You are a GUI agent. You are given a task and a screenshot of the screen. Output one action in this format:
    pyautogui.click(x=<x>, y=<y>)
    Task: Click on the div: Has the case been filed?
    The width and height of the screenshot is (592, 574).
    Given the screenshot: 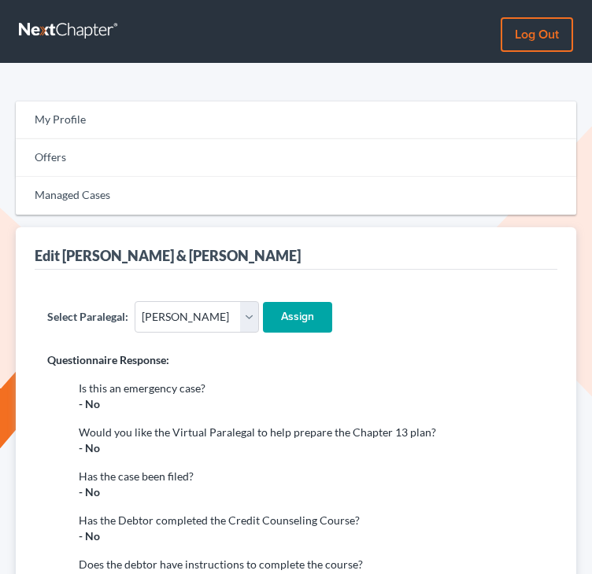 What is the action you would take?
    pyautogui.click(x=312, y=477)
    